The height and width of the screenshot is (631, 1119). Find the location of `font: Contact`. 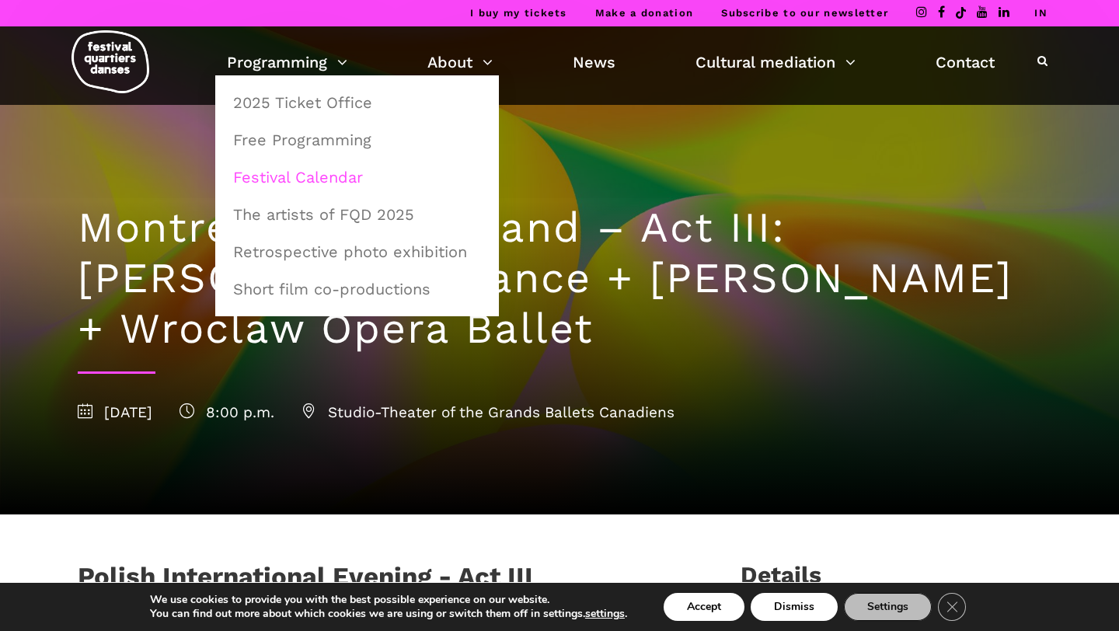

font: Contact is located at coordinates (965, 62).